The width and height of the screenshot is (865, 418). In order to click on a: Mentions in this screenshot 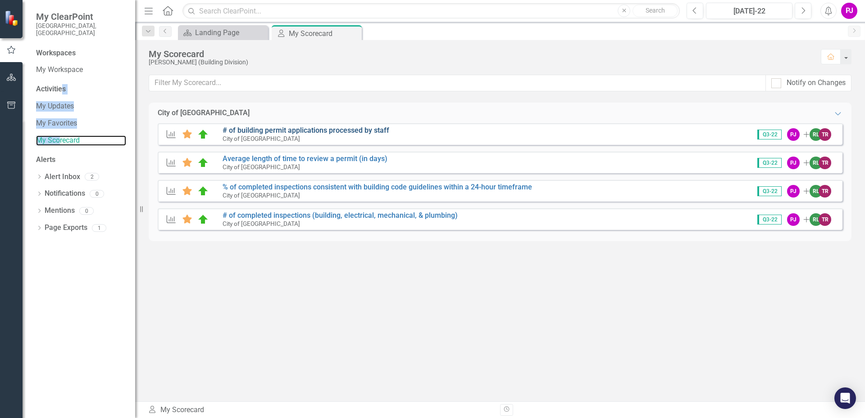, I will do `click(59, 211)`.